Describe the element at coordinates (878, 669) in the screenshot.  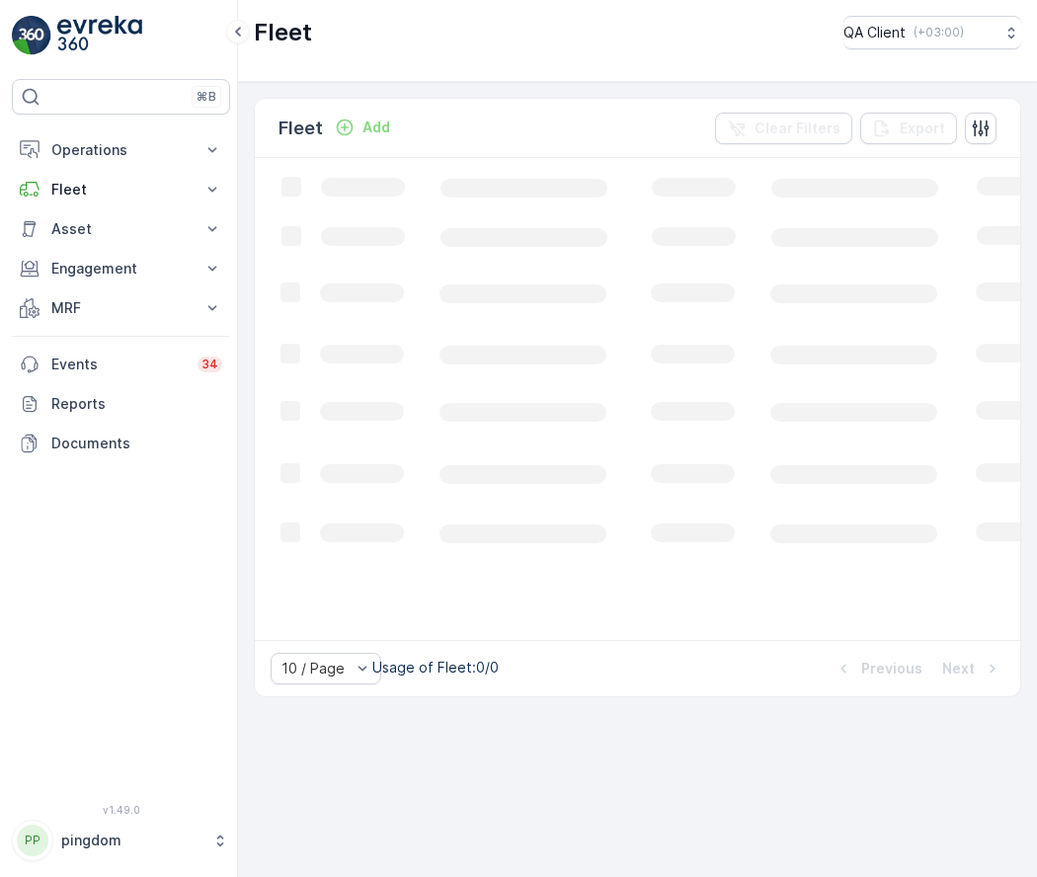
I see `button: Previous` at that location.